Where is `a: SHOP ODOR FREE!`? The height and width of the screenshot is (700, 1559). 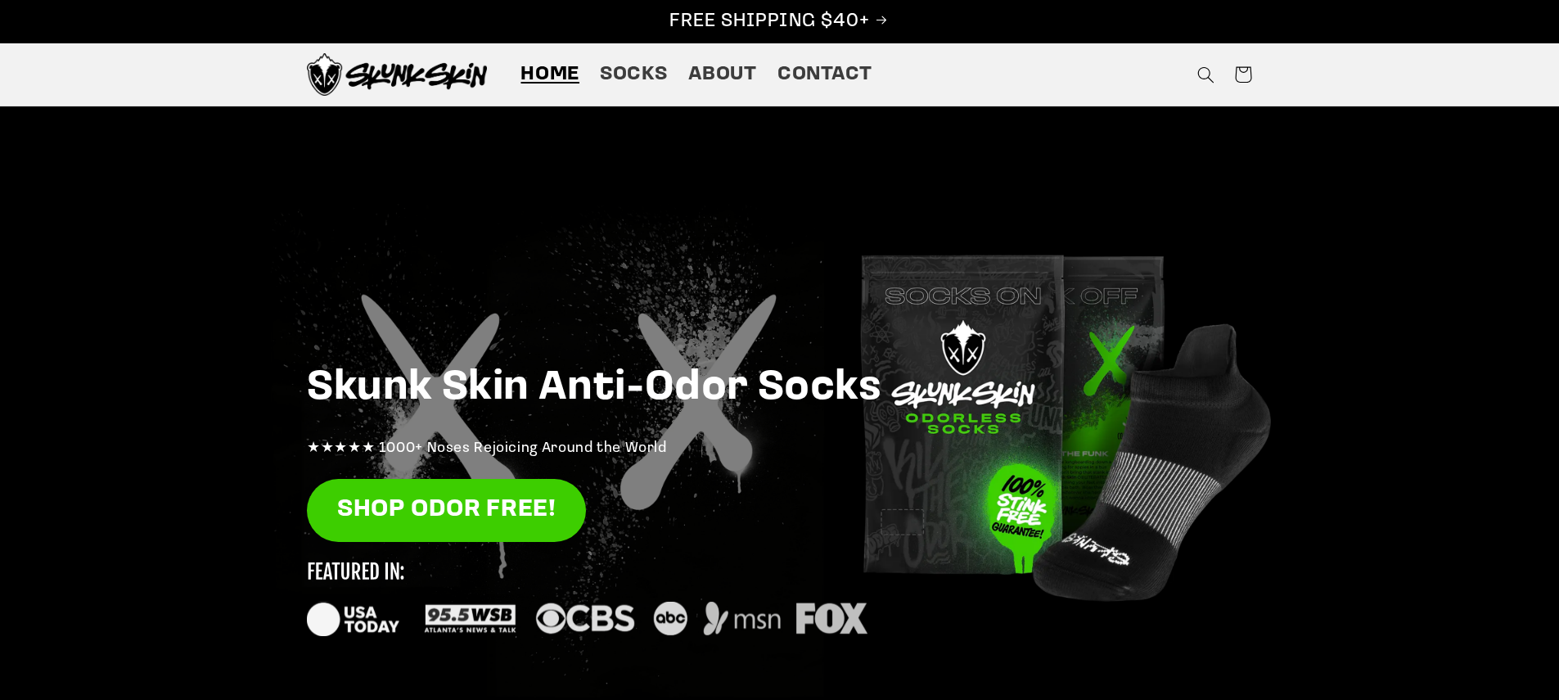 a: SHOP ODOR FREE! is located at coordinates (446, 510).